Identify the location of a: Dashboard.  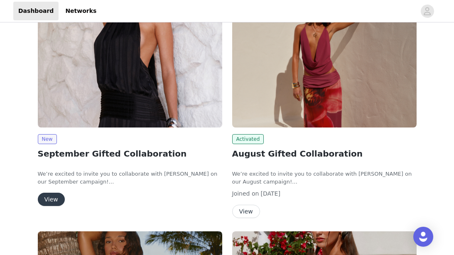
(36, 11).